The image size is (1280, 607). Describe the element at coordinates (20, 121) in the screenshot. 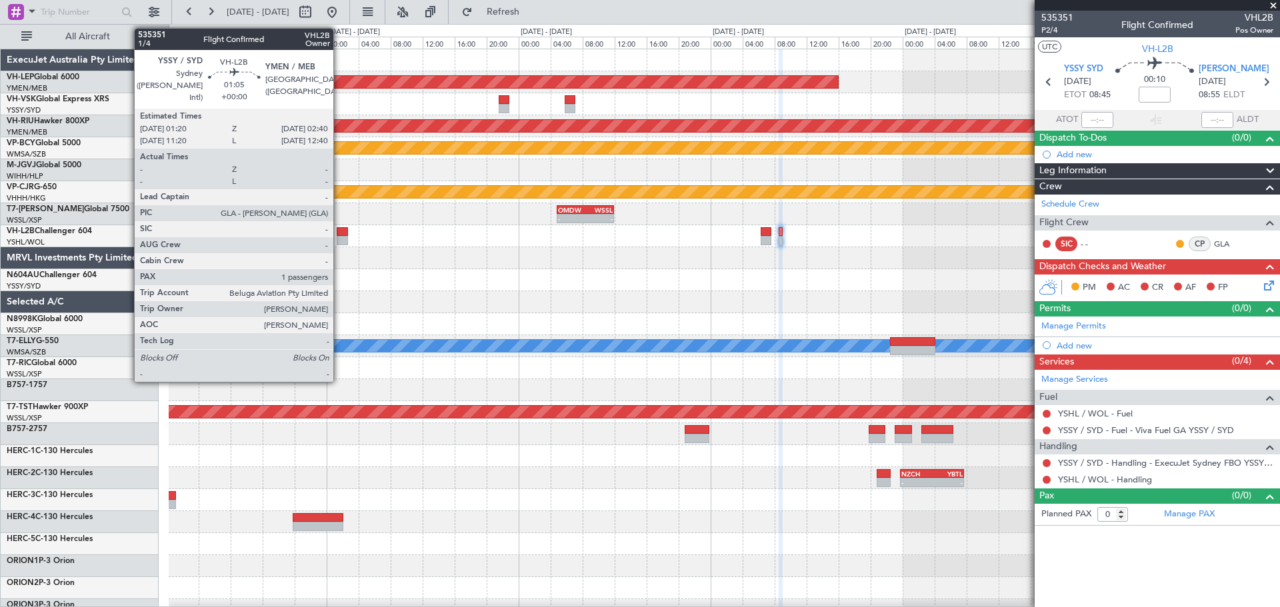

I see `span: VH-RIU` at that location.